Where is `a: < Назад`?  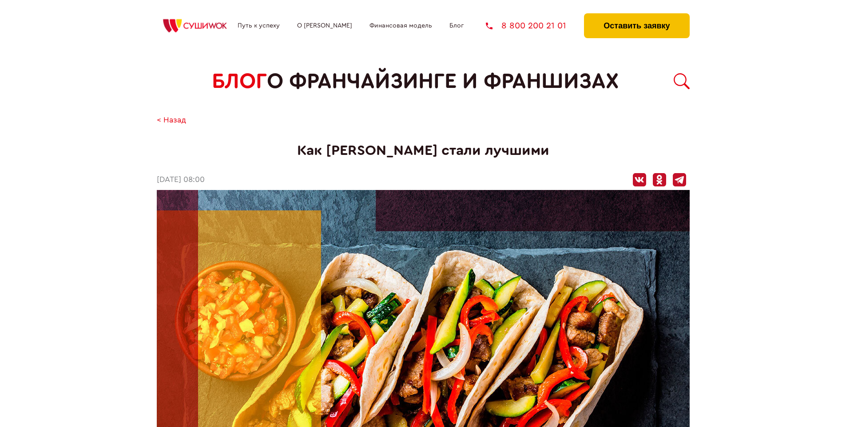
a: < Назад is located at coordinates (171, 120).